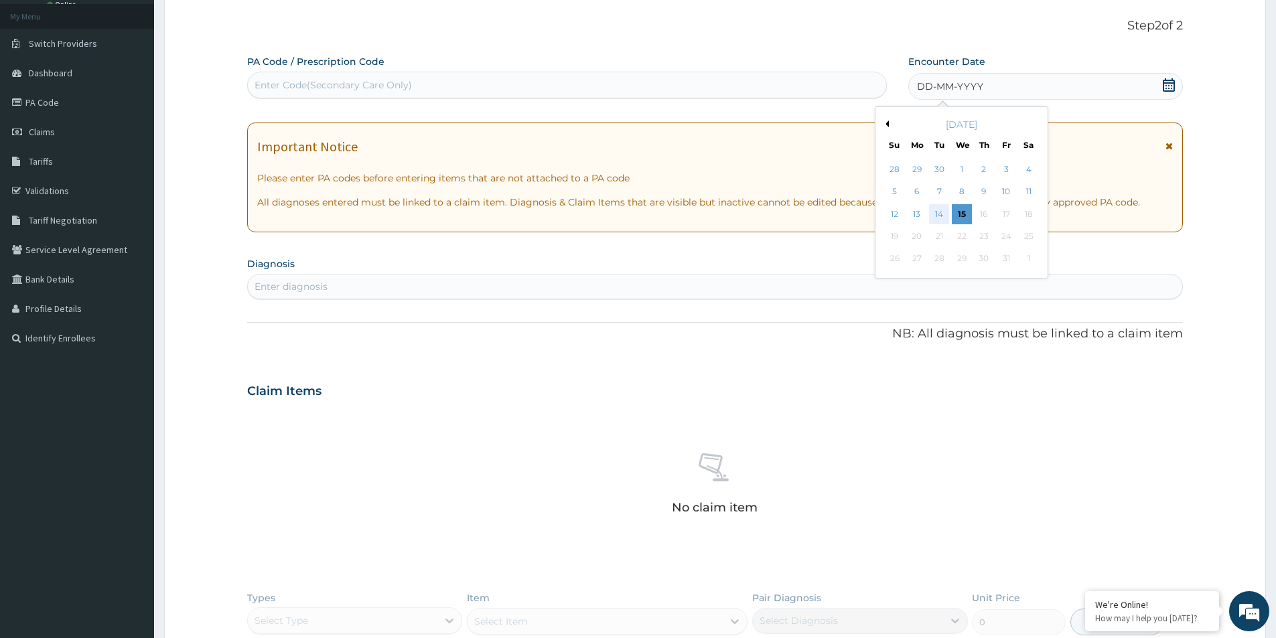 The width and height of the screenshot is (1276, 638). What do you see at coordinates (1007, 259) in the screenshot?
I see `div: Not available Friday, October 31st, 2025` at bounding box center [1007, 259].